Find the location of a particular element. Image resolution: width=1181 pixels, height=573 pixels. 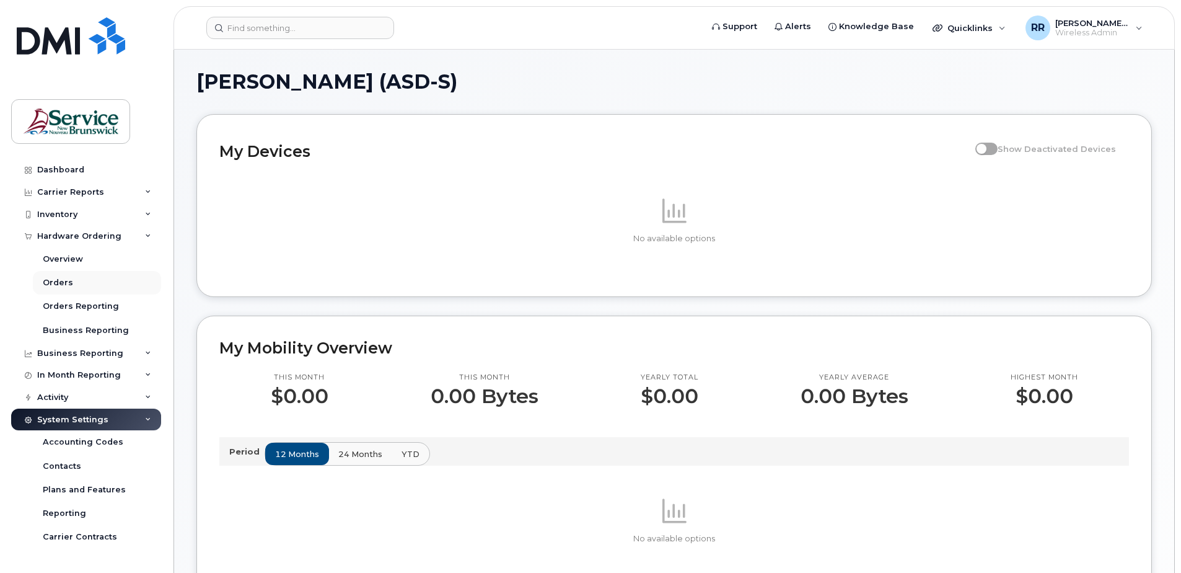

p: Period is located at coordinates (247, 451).